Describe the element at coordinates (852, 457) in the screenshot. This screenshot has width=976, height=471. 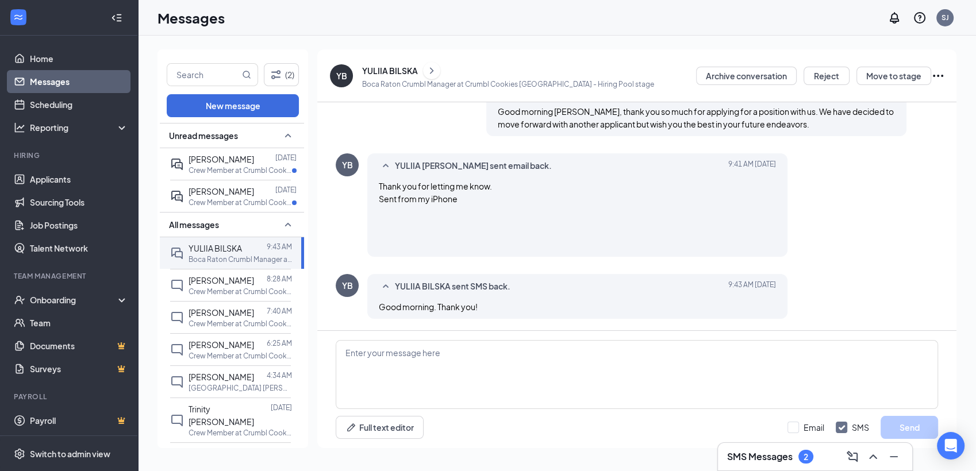
I see `button: ComposeMessage` at that location.